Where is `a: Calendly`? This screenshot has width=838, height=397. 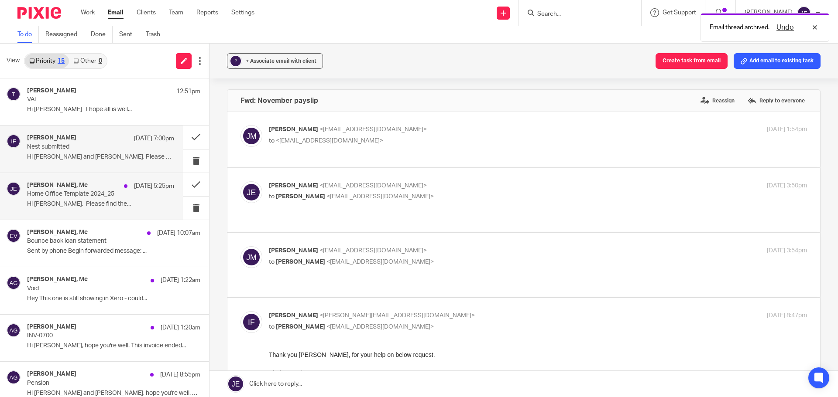 a: Calendly is located at coordinates (108, 66).